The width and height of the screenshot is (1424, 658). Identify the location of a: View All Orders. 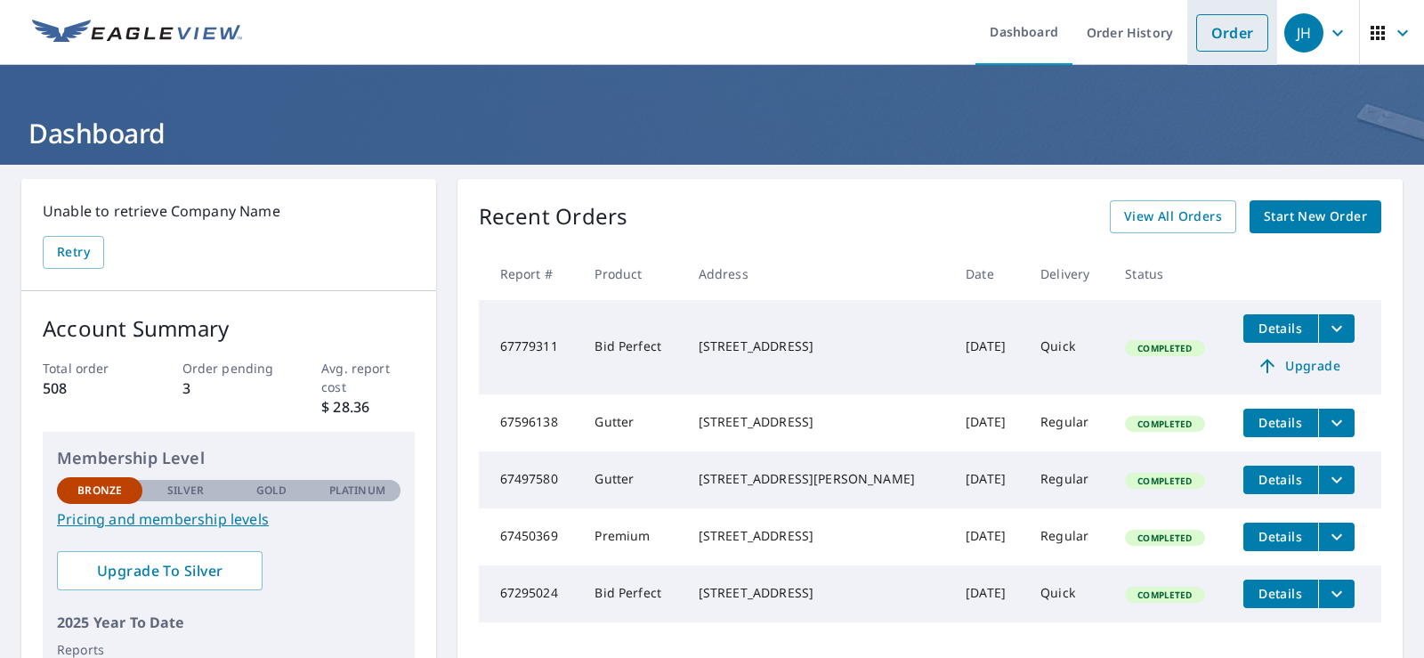
(1173, 216).